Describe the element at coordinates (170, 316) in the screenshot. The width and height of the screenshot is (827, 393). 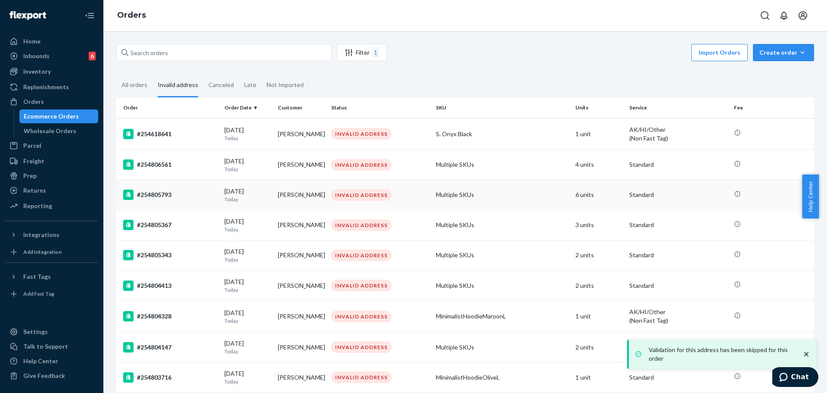
I see `div: #254804328` at that location.